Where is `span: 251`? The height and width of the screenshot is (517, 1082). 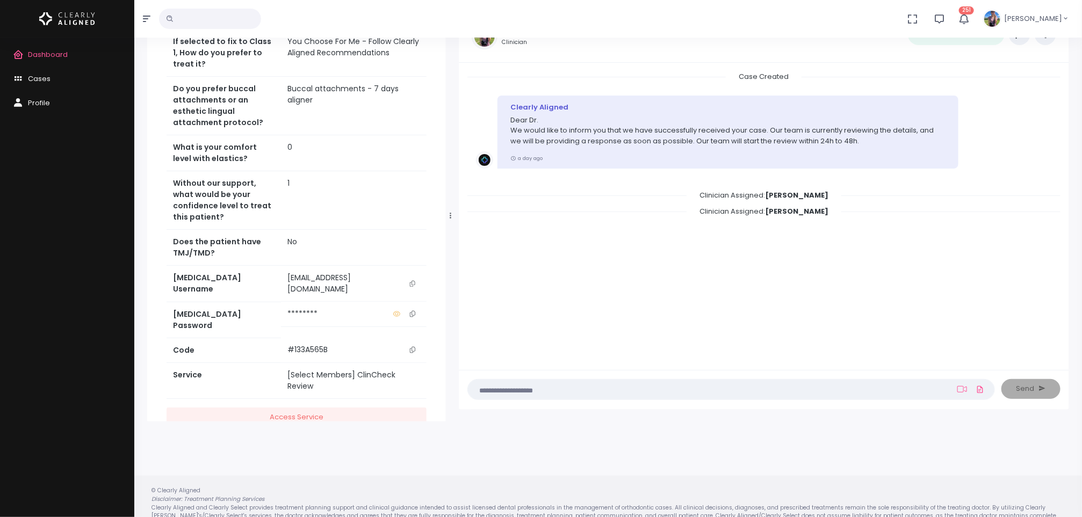 span: 251 is located at coordinates (967, 10).